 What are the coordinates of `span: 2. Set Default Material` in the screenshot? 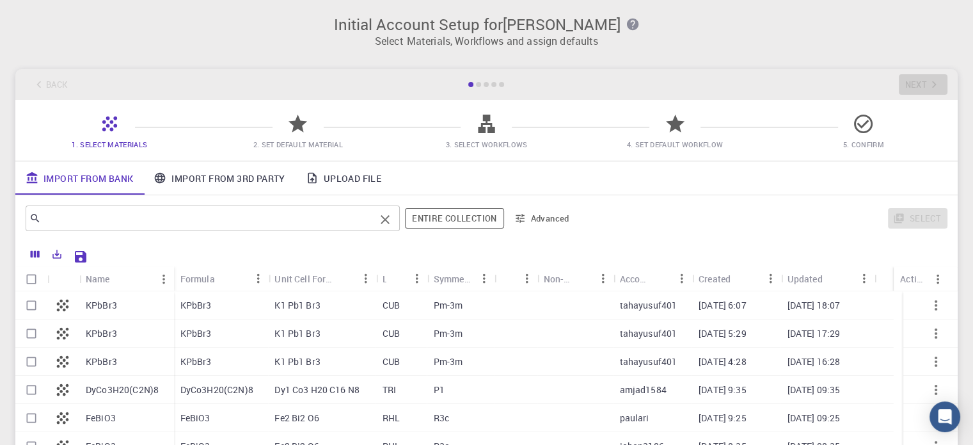 It's located at (298, 144).